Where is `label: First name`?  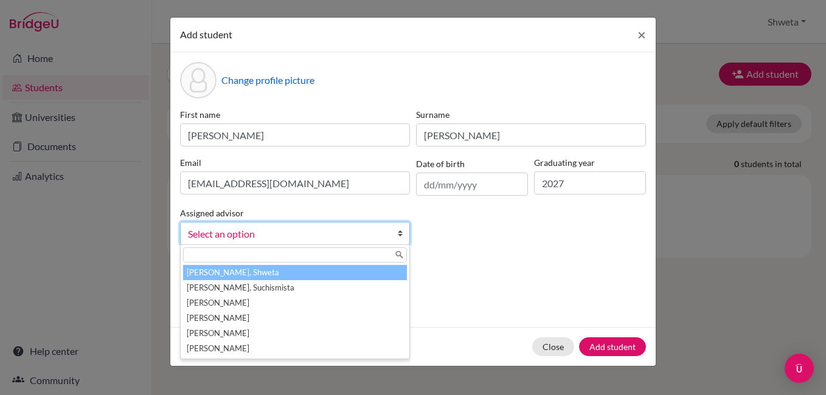 label: First name is located at coordinates (295, 114).